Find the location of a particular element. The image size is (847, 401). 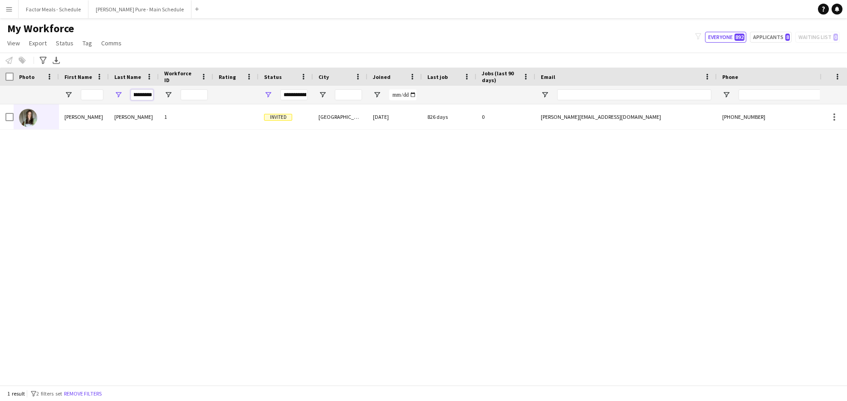

img: Kaye Sutherland is located at coordinates (28, 118).